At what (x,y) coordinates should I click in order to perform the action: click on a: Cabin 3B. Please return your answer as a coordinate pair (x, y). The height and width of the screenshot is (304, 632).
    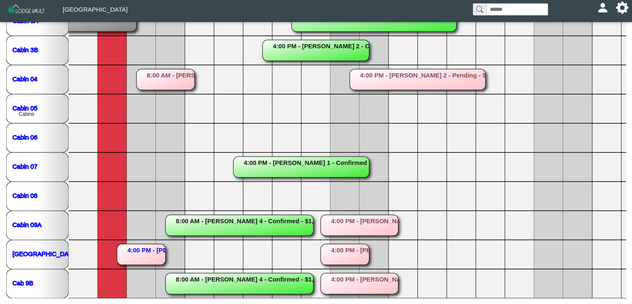
    Looking at the image, I should click on (25, 49).